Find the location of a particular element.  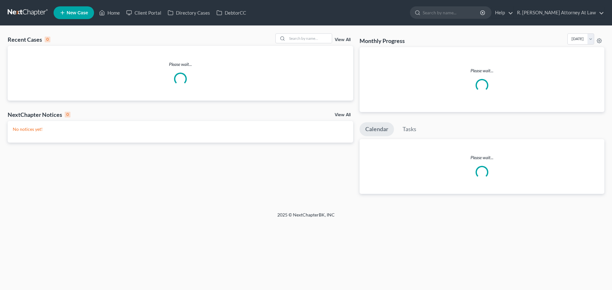

div: 2025 © NextChapterBK, INC is located at coordinates (306, 218).